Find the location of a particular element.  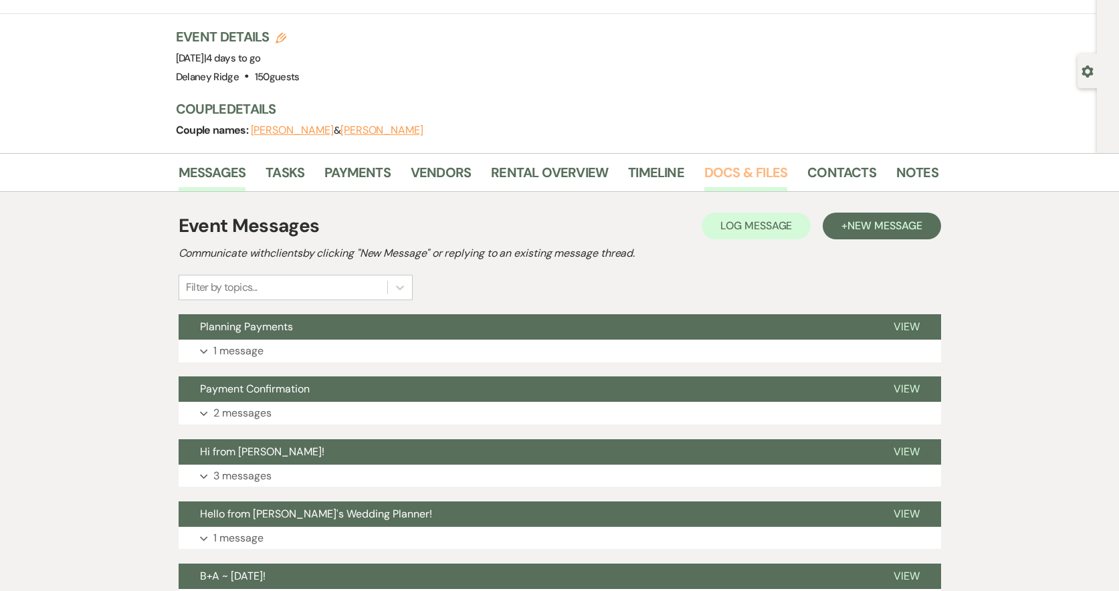

h2: Communicate with clients by clicking "New Message" or replying to an existing message thread. is located at coordinates (560, 253).